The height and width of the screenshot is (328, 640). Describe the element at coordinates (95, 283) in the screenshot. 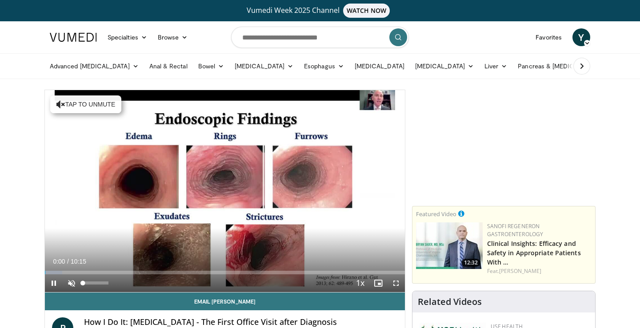

I see `div: Volume Level` at that location.